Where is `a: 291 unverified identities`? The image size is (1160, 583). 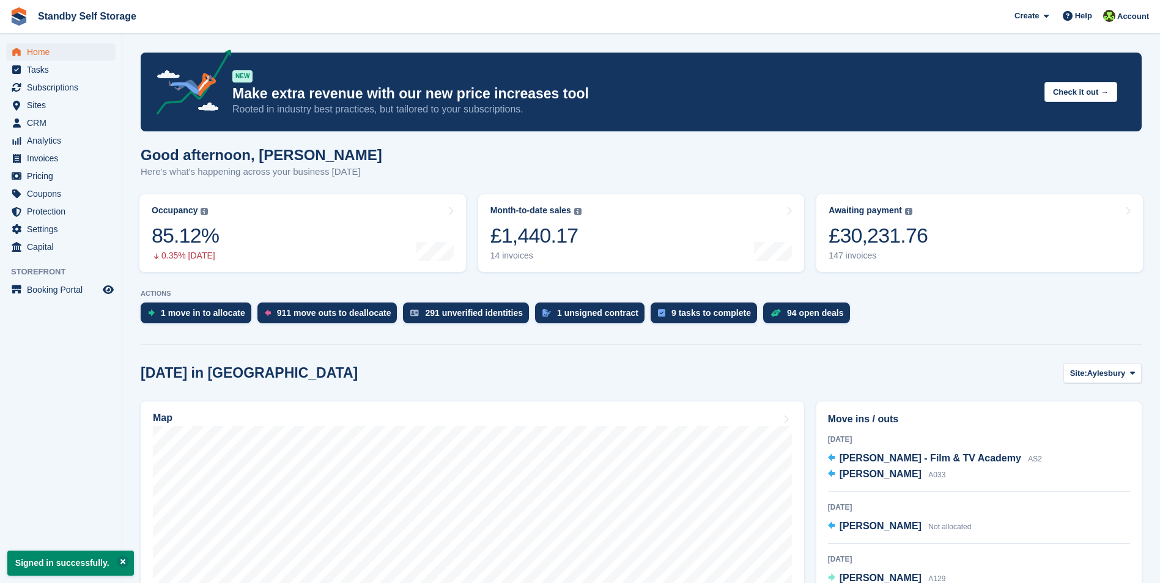 a: 291 unverified identities is located at coordinates (469, 316).